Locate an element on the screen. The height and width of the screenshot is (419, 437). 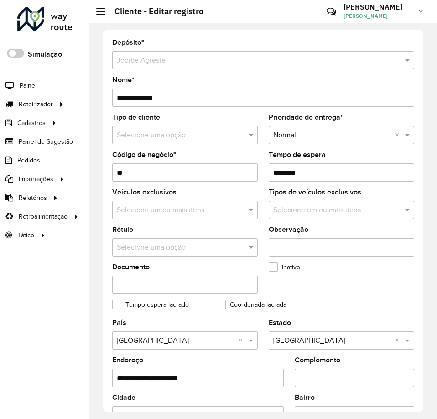
label: Tempo espera lacrado is located at coordinates (150, 304).